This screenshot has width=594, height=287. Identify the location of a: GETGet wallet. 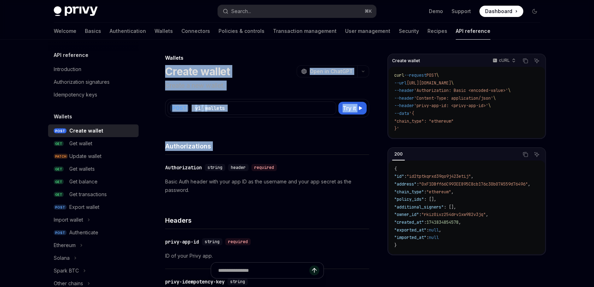
(93, 144).